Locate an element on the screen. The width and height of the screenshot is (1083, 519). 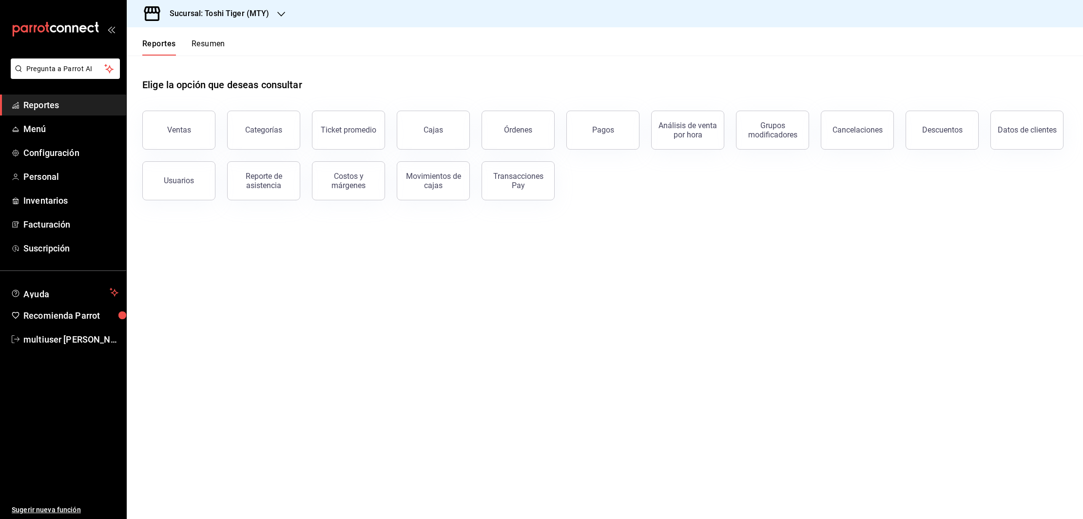
a: Pregunta a Parrot AI is located at coordinates (63, 76).